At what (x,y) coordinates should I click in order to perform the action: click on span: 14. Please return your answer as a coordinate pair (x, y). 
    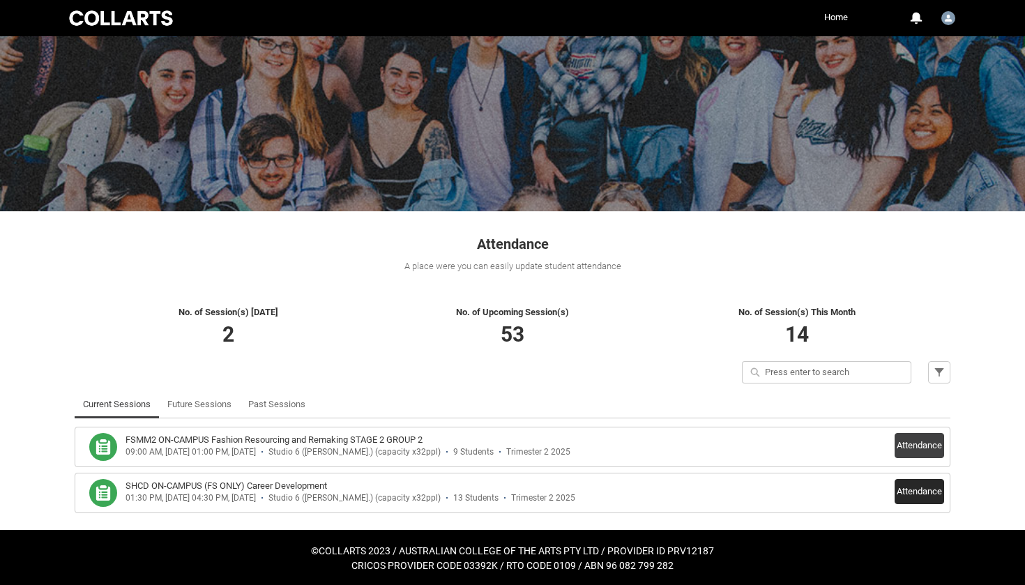
    Looking at the image, I should click on (797, 334).